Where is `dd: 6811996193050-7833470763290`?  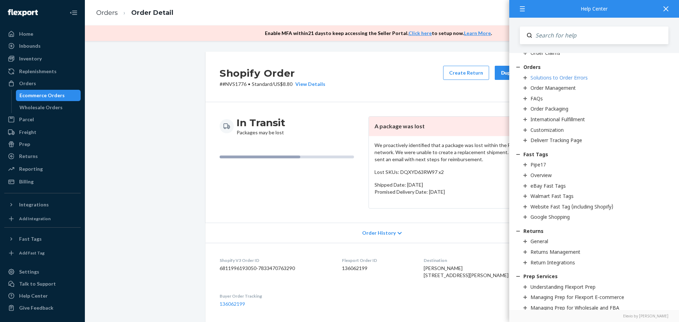
dd: 6811996193050-7833470763290 is located at coordinates (275, 269).